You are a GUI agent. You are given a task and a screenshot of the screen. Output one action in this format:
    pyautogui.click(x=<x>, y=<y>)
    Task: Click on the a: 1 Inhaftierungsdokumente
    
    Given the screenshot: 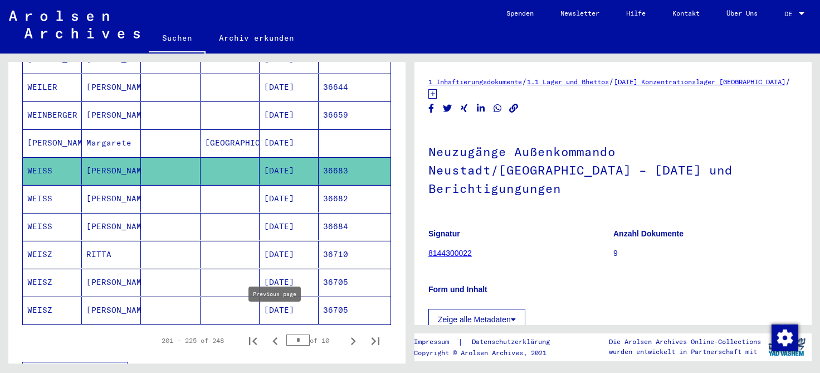 What is the action you would take?
    pyautogui.click(x=475, y=81)
    